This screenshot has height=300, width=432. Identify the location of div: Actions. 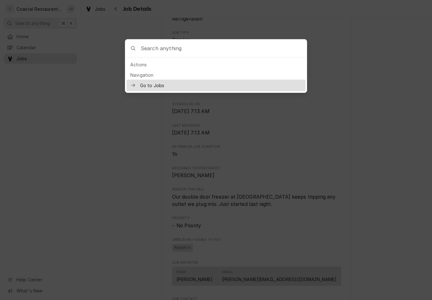
(216, 65).